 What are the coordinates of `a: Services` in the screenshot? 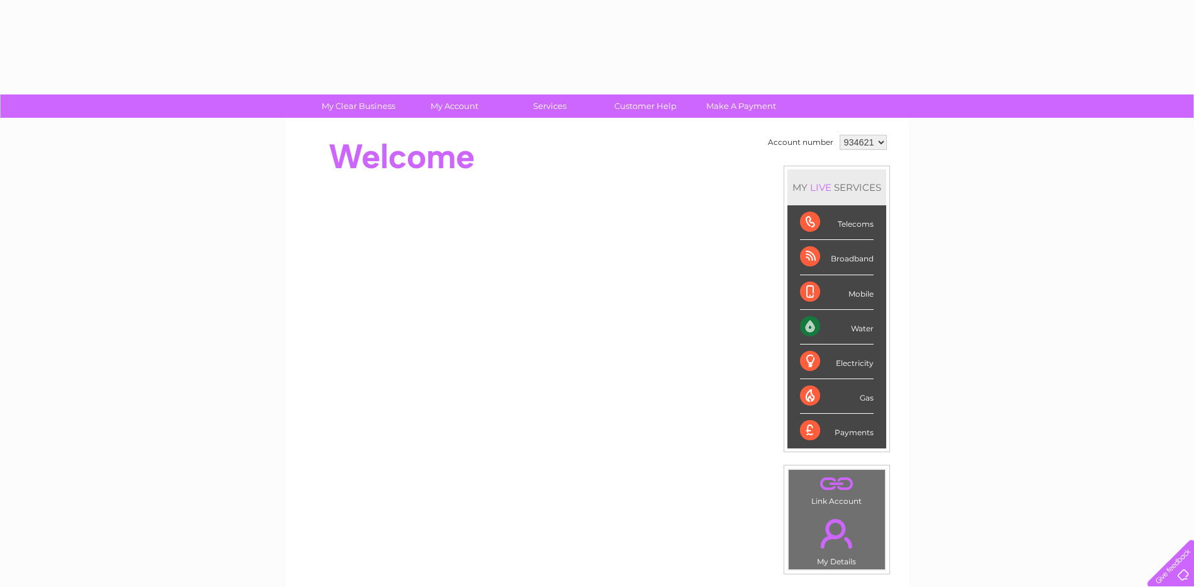 It's located at (550, 106).